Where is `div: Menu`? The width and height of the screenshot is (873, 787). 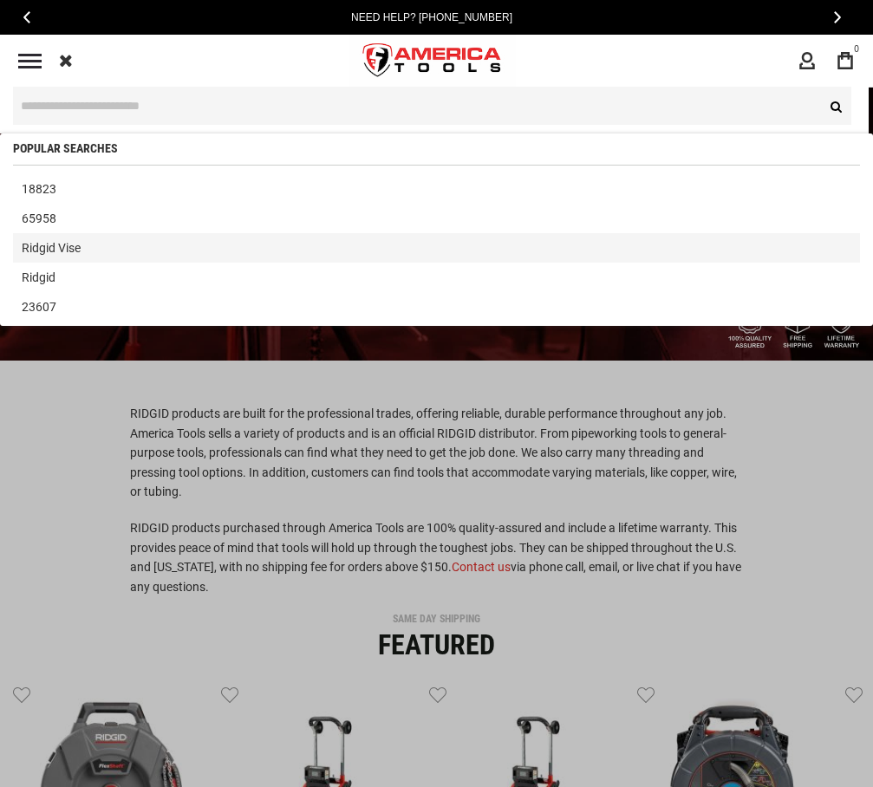 div: Menu is located at coordinates (29, 61).